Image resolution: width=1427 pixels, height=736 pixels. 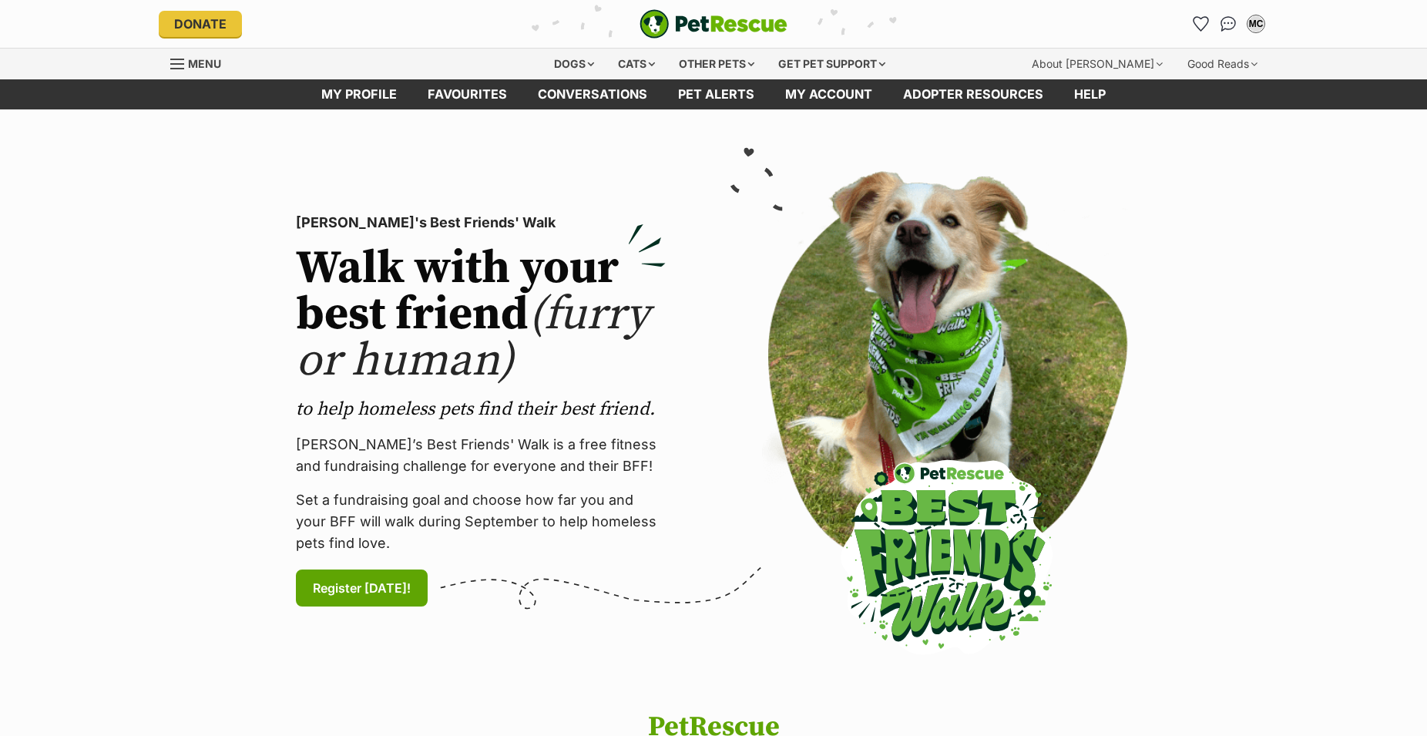 I want to click on p: to help homeless pets find their best friend., so click(x=481, y=409).